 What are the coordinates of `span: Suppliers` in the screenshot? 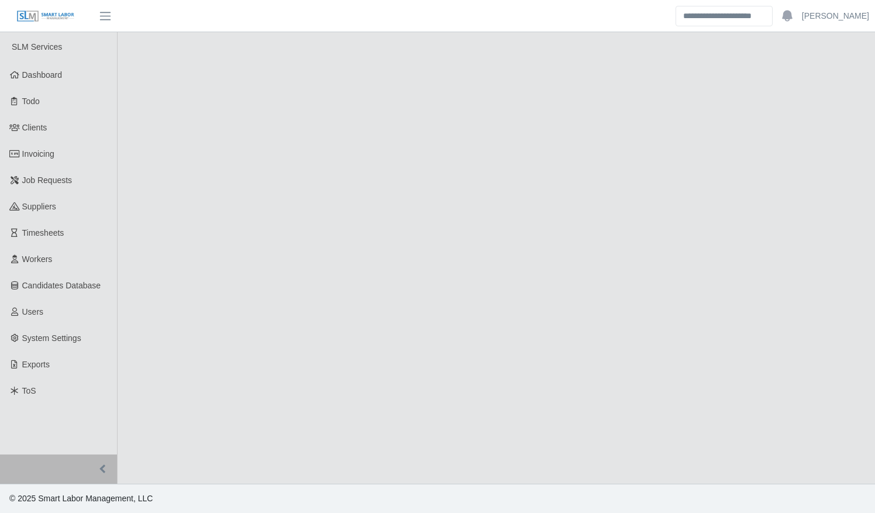 It's located at (39, 207).